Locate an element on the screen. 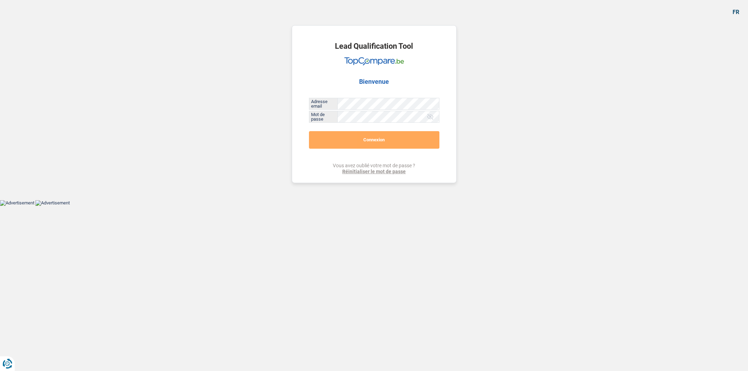 The width and height of the screenshot is (748, 371). img: Advertisement is located at coordinates (53, 203).